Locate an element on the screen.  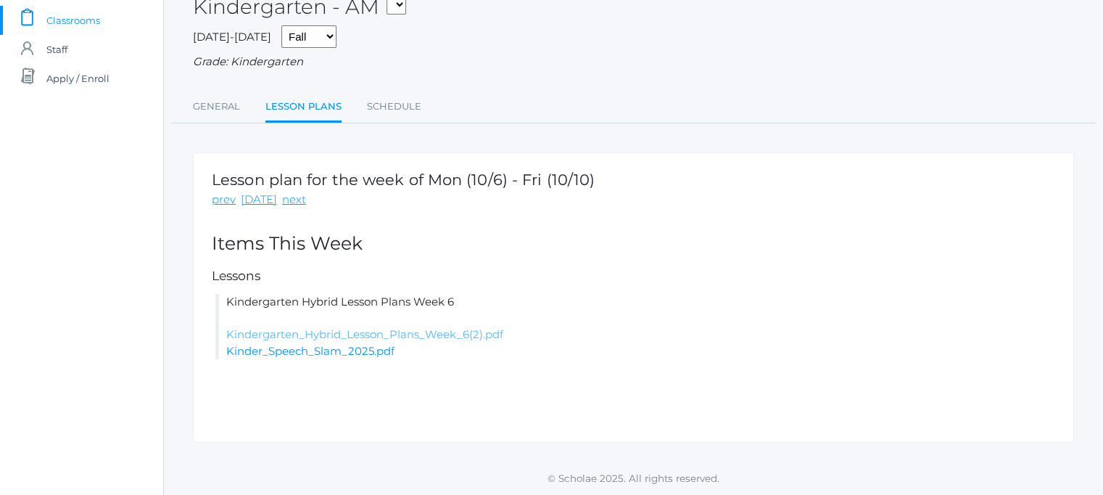
li: Kindergarten Hybrid Lesson Plans Week 6 is located at coordinates (635, 326).